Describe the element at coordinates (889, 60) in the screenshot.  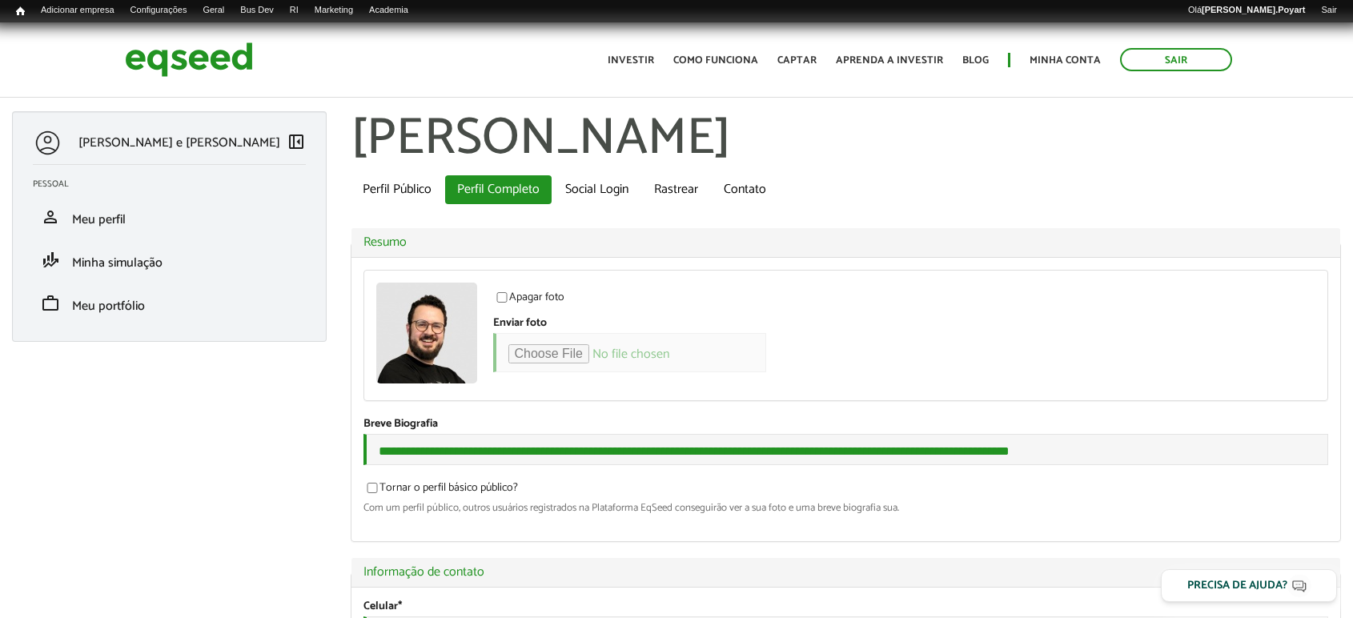
I see `a: Aprenda a investir` at that location.